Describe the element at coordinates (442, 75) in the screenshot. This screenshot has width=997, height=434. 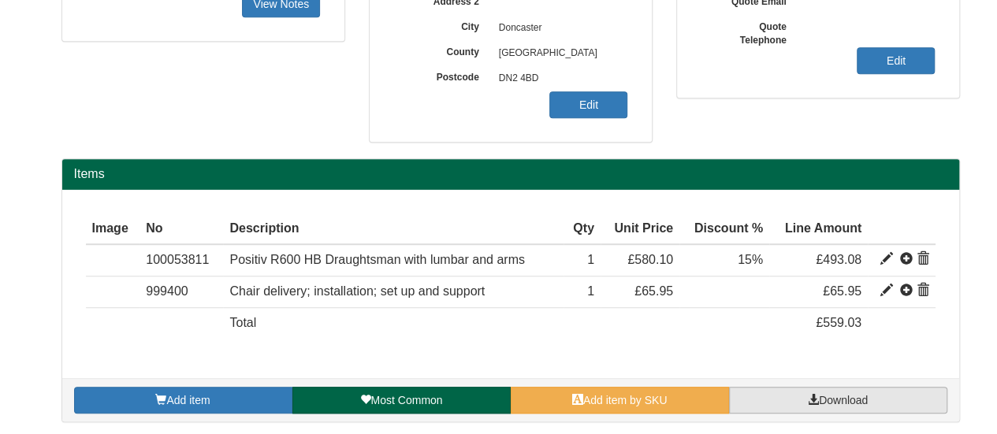
I see `label: Postcode` at that location.